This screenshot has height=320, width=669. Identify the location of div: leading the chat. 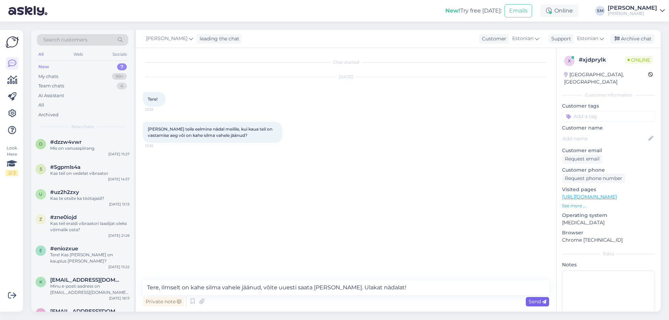
(218, 39).